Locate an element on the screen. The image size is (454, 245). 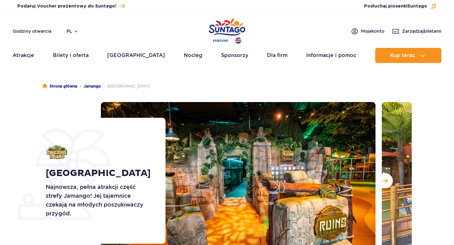
span: Kup teraz is located at coordinates (402, 55).